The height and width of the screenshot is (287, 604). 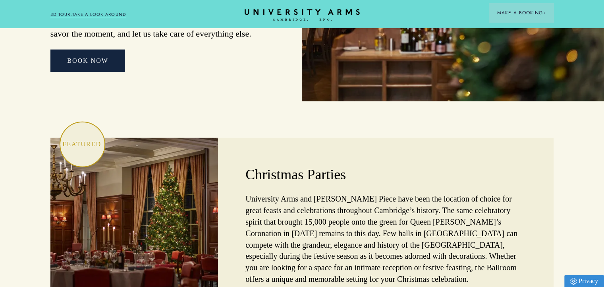 What do you see at coordinates (574, 281) in the screenshot?
I see `img: Privacy` at bounding box center [574, 281].